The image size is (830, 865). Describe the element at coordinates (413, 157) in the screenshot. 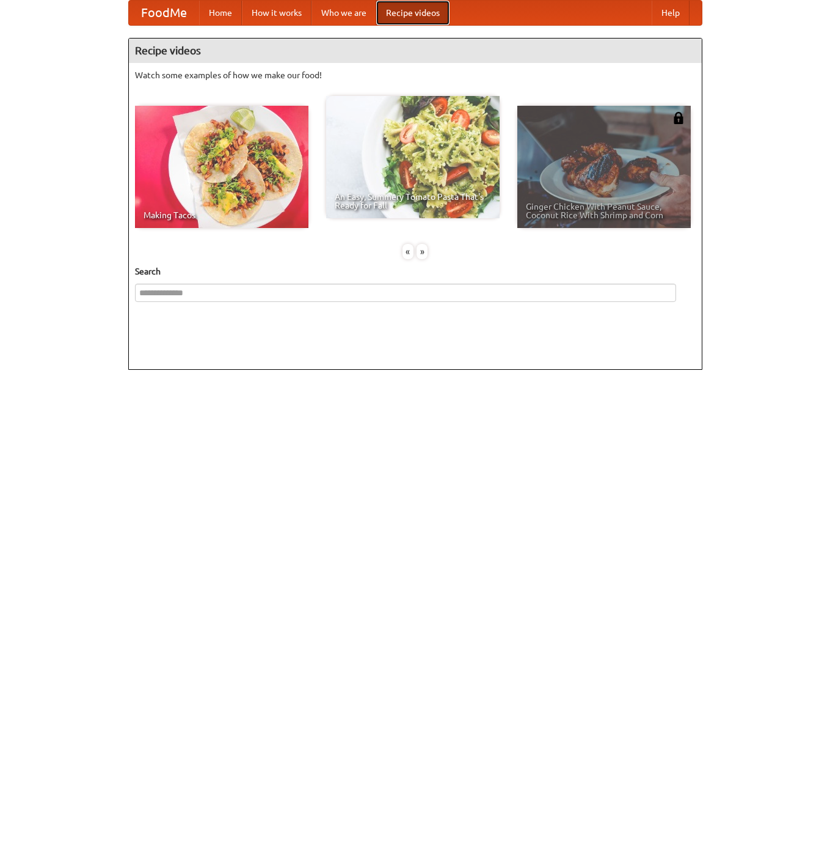

I see `a: An Easy, Summery Tomato Pasta That's Ready for Fall` at that location.